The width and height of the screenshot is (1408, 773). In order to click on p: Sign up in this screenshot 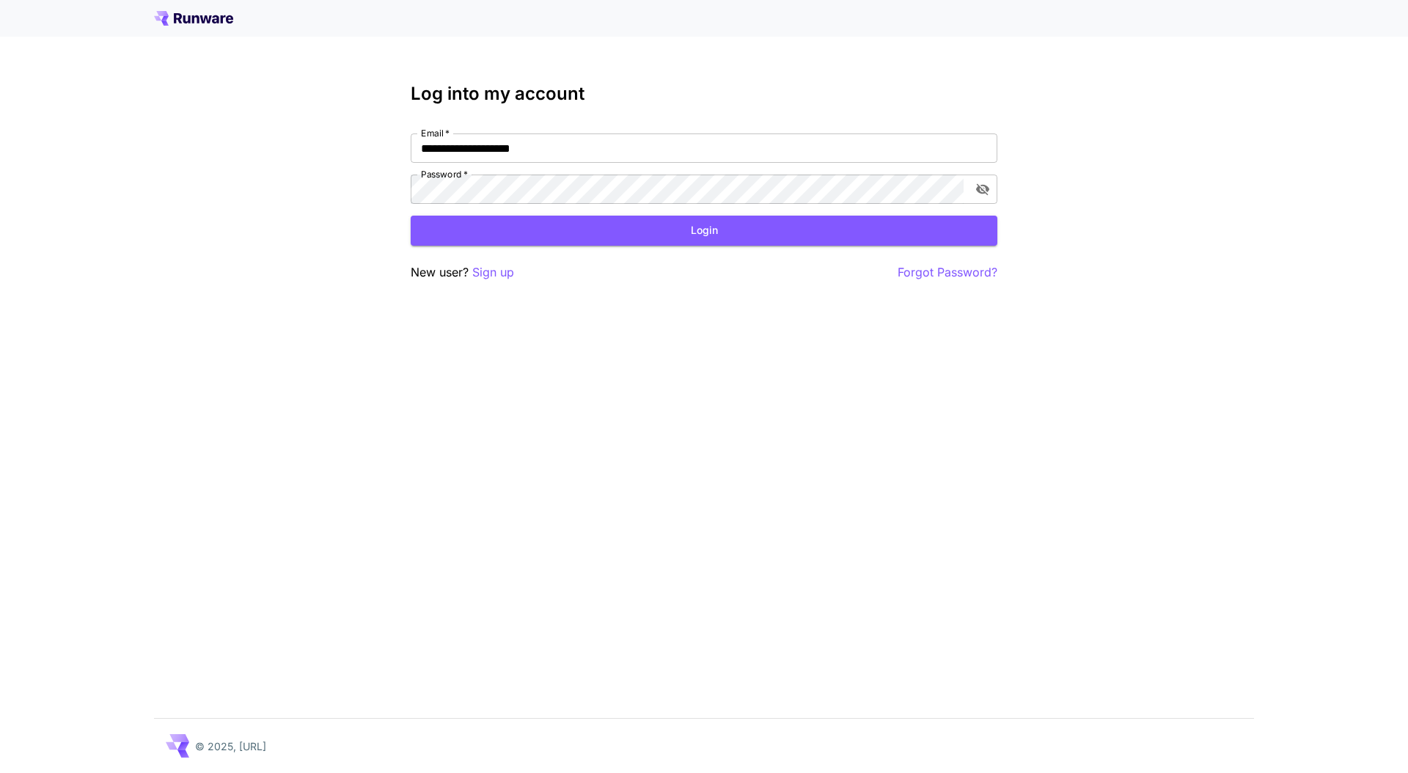, I will do `click(493, 272)`.